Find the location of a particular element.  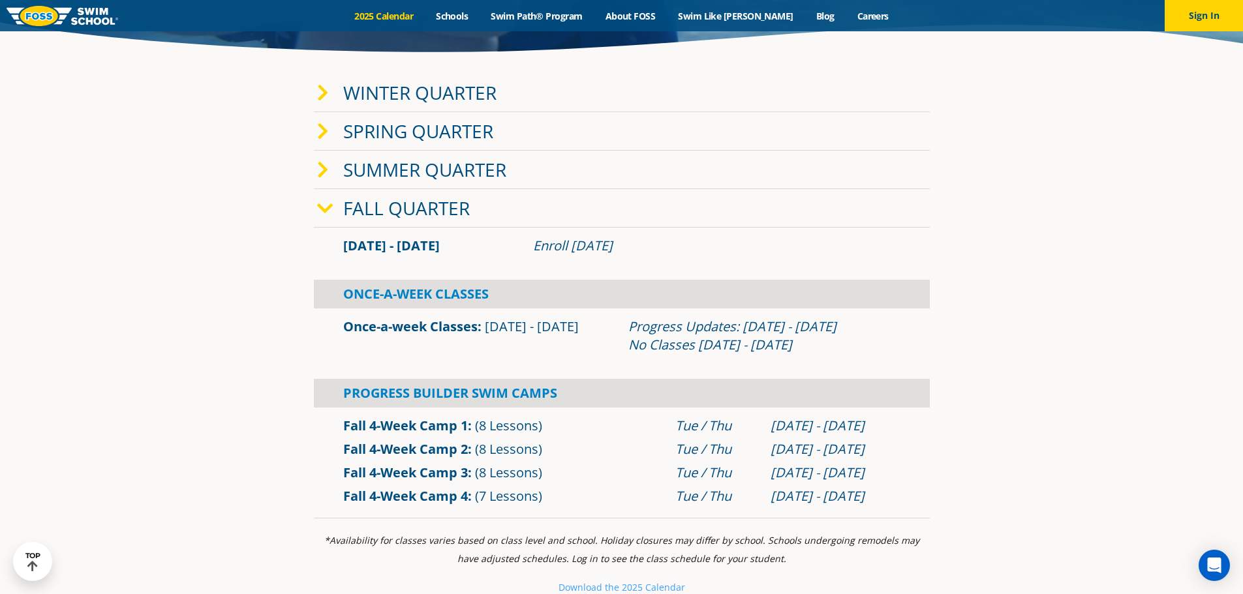

a: Winter Quarter is located at coordinates (419, 93).